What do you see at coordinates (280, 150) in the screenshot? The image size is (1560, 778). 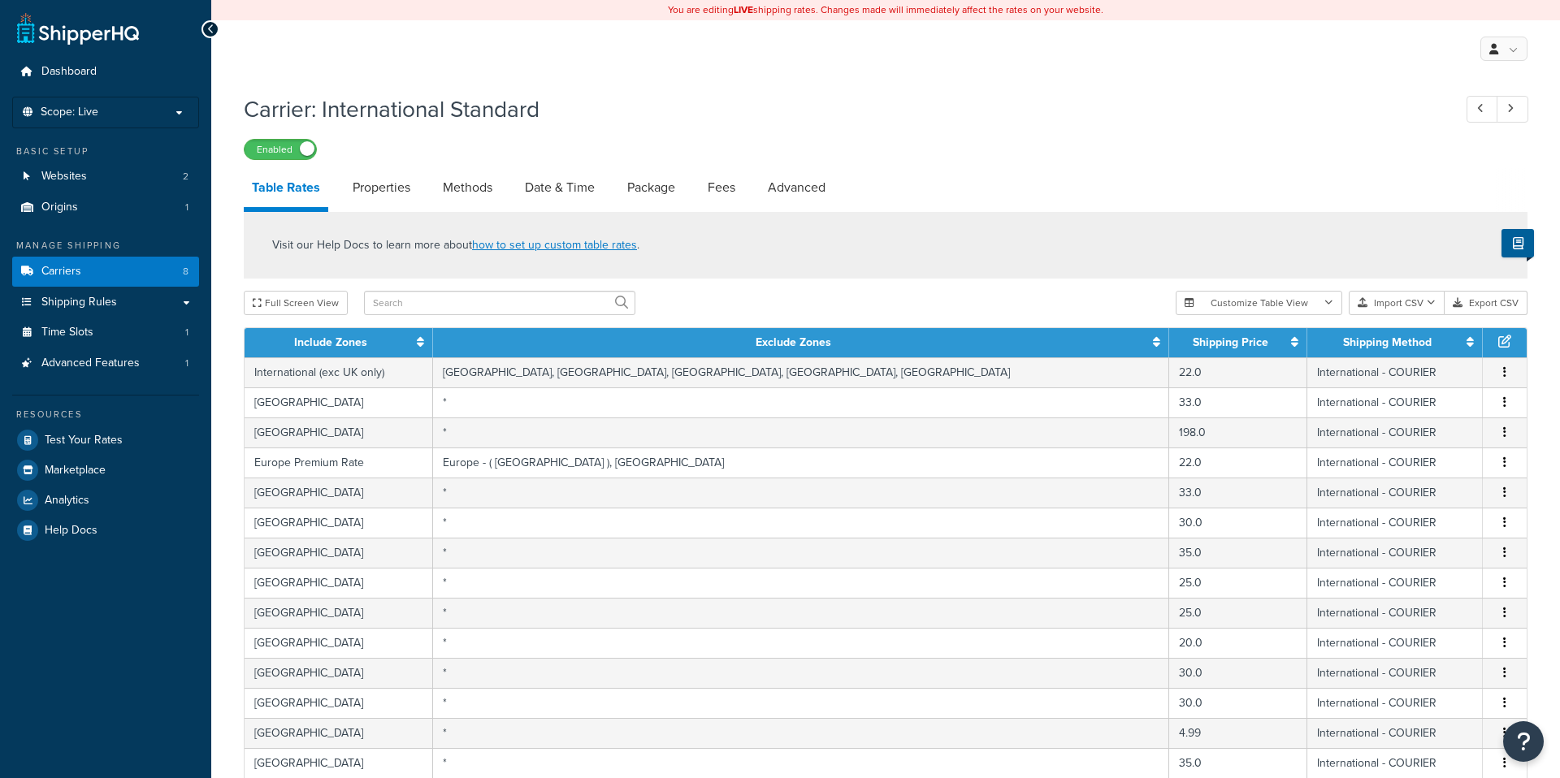 I see `label: Enabled` at bounding box center [280, 150].